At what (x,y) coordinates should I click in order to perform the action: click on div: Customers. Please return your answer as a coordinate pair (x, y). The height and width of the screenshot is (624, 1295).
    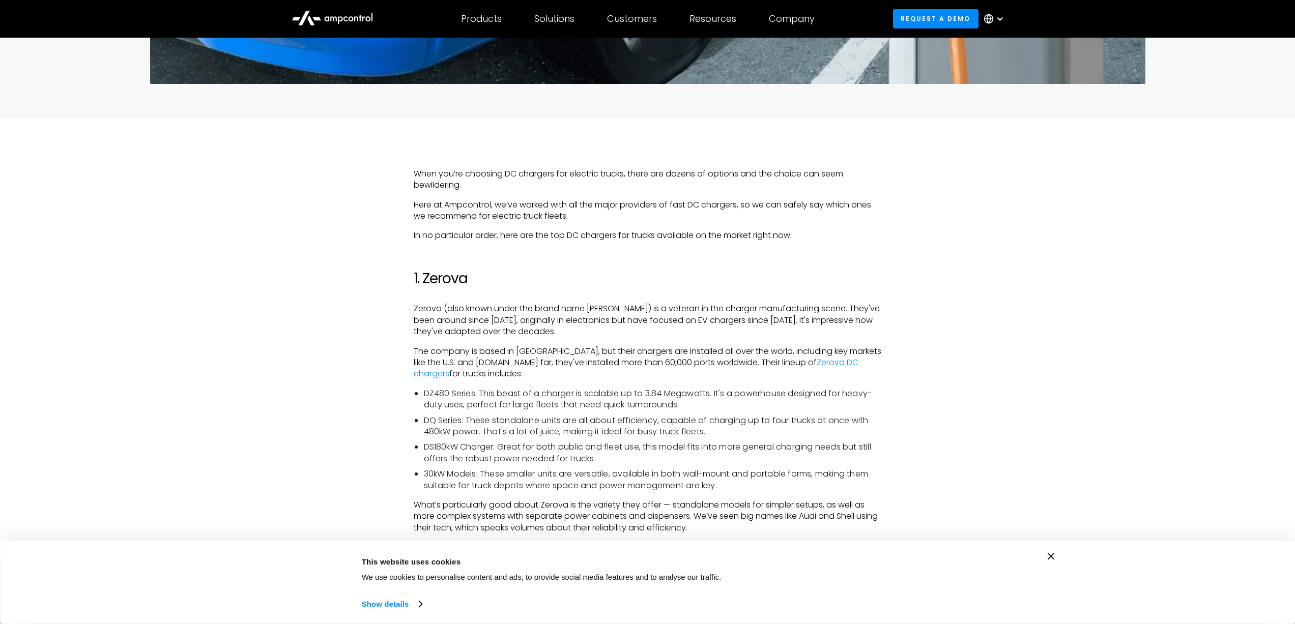
    Looking at the image, I should click on (632, 19).